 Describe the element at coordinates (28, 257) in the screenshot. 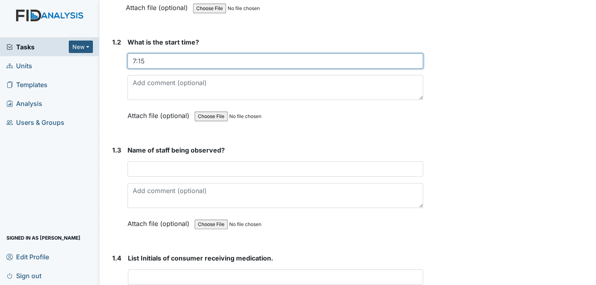

I see `span: Edit Profile` at that location.